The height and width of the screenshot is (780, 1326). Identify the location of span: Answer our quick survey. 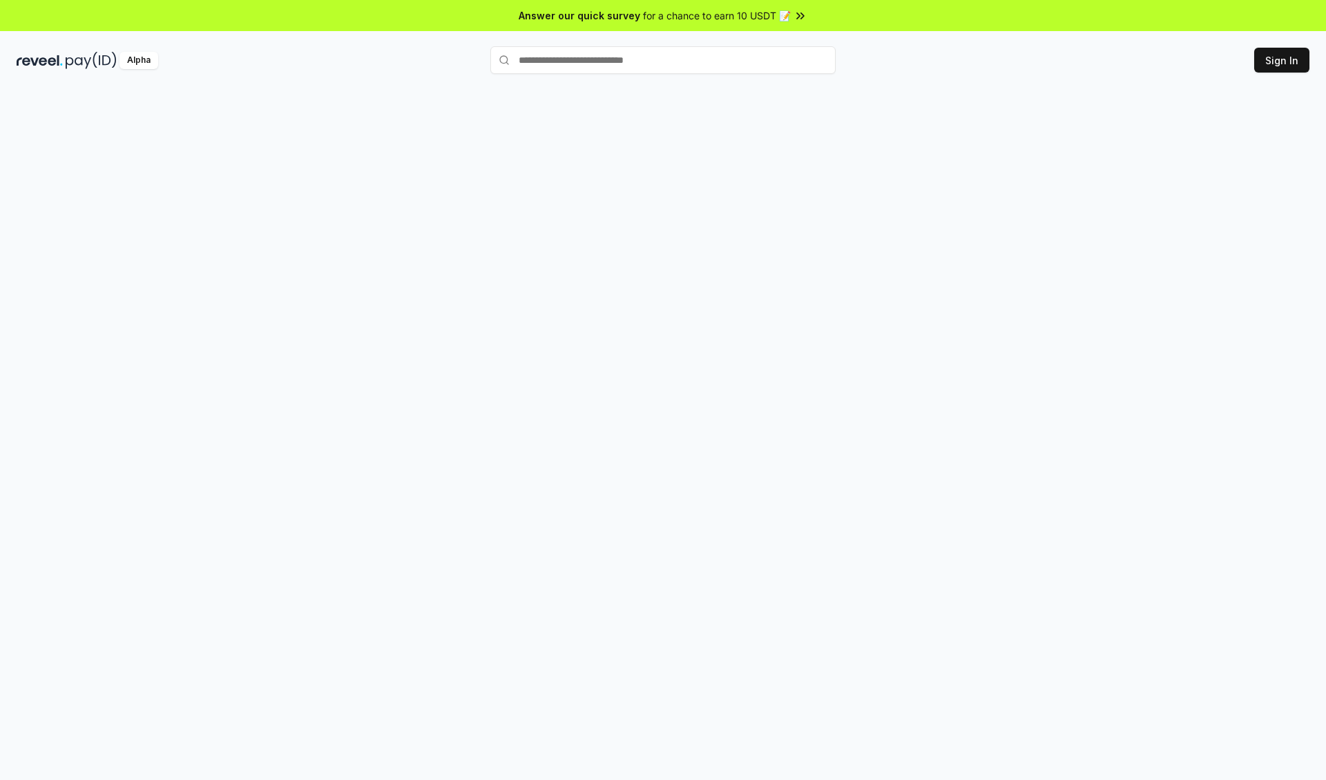
(580, 15).